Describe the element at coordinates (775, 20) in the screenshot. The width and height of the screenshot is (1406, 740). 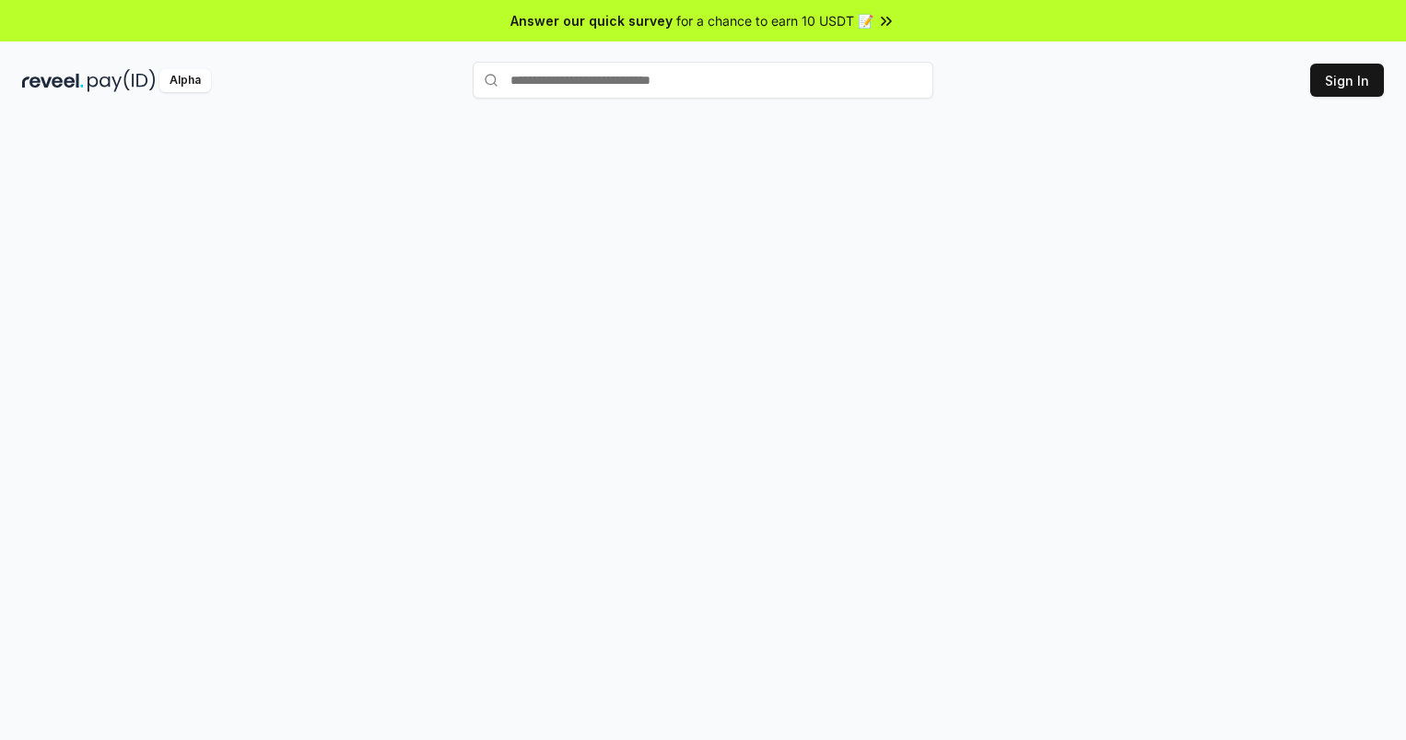
I see `span: for a chance to earn 10 USDT 📝` at that location.